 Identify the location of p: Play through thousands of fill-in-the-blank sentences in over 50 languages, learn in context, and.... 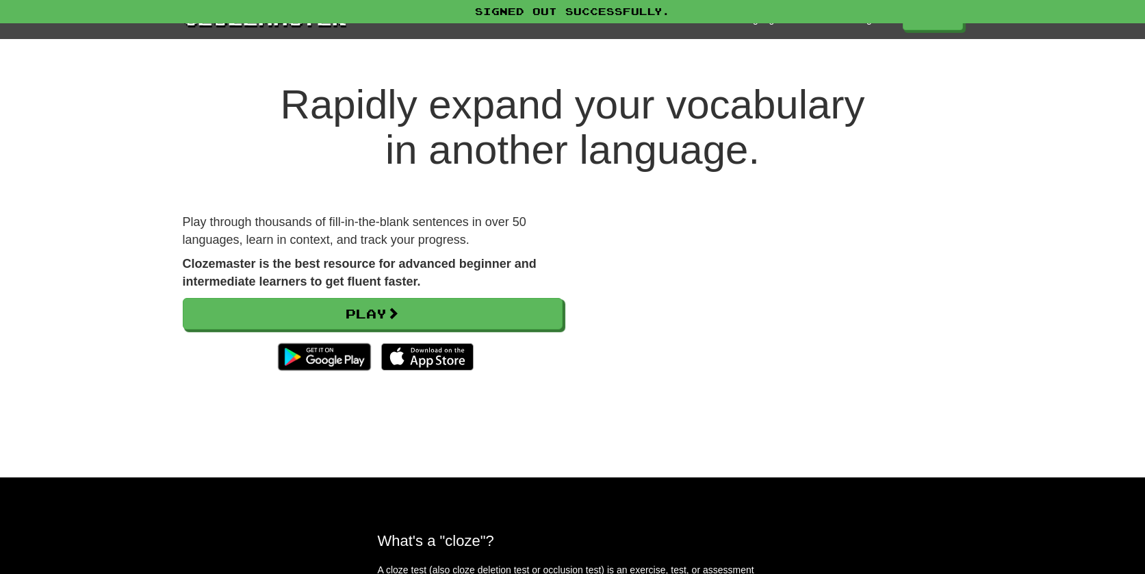
(372, 231).